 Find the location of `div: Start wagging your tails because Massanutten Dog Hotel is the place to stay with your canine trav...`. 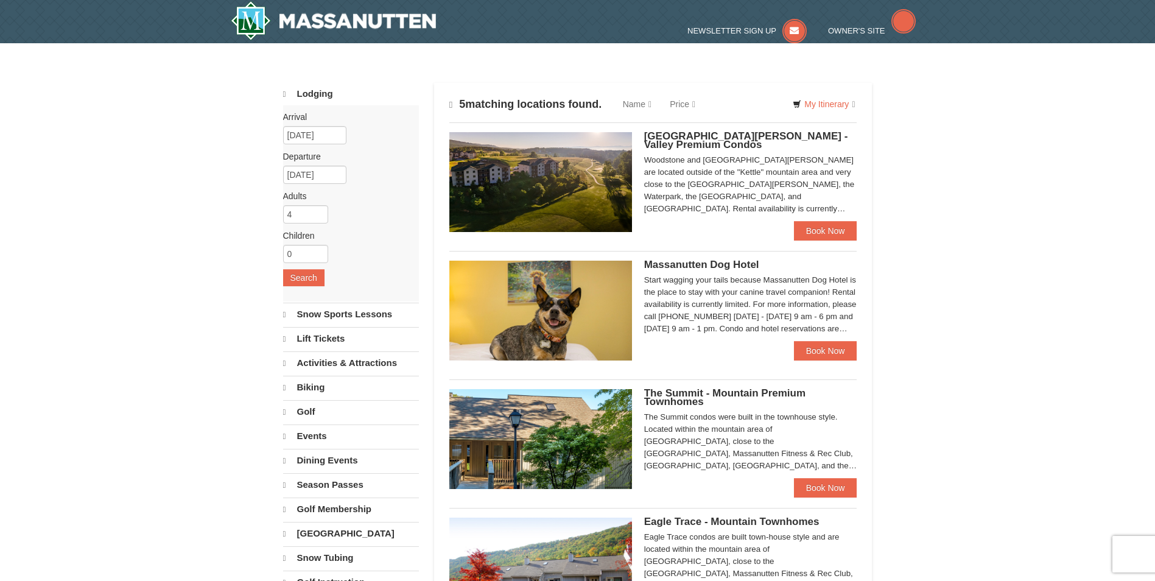

div: Start wagging your tails because Massanutten Dog Hotel is the place to stay with your canine trav... is located at coordinates (751, 305).